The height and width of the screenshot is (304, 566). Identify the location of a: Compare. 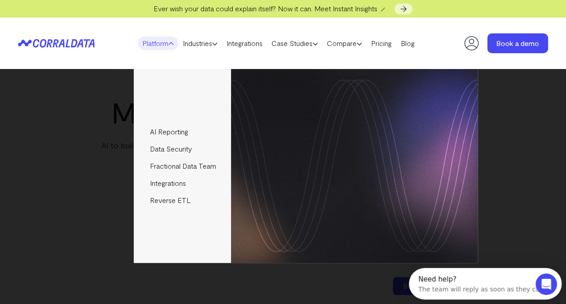
(345, 43).